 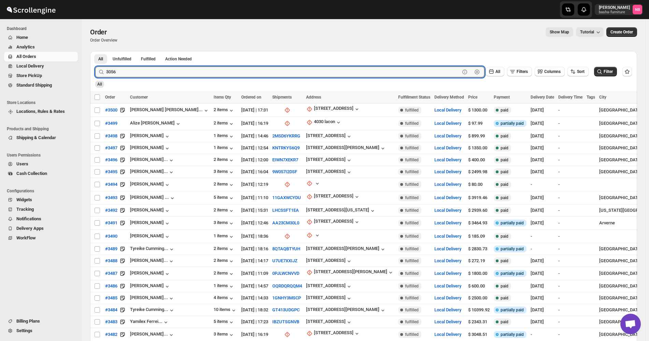 I want to click on button: Notifications, so click(x=41, y=219).